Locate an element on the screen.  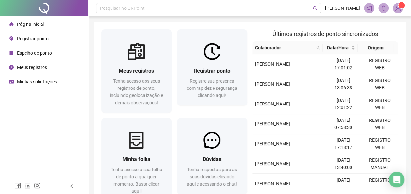
span: home is located at coordinates (11, 24).